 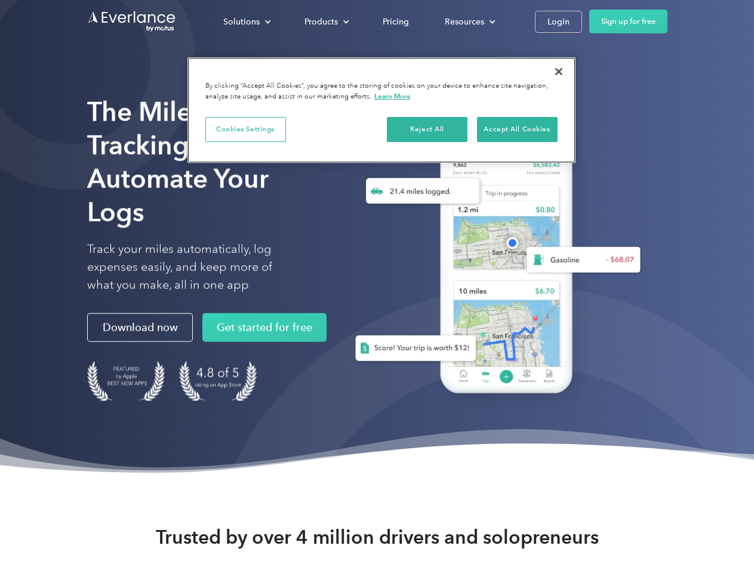 I want to click on img: Everlance, mileage tracker app, expense tracking app, so click(x=493, y=262).